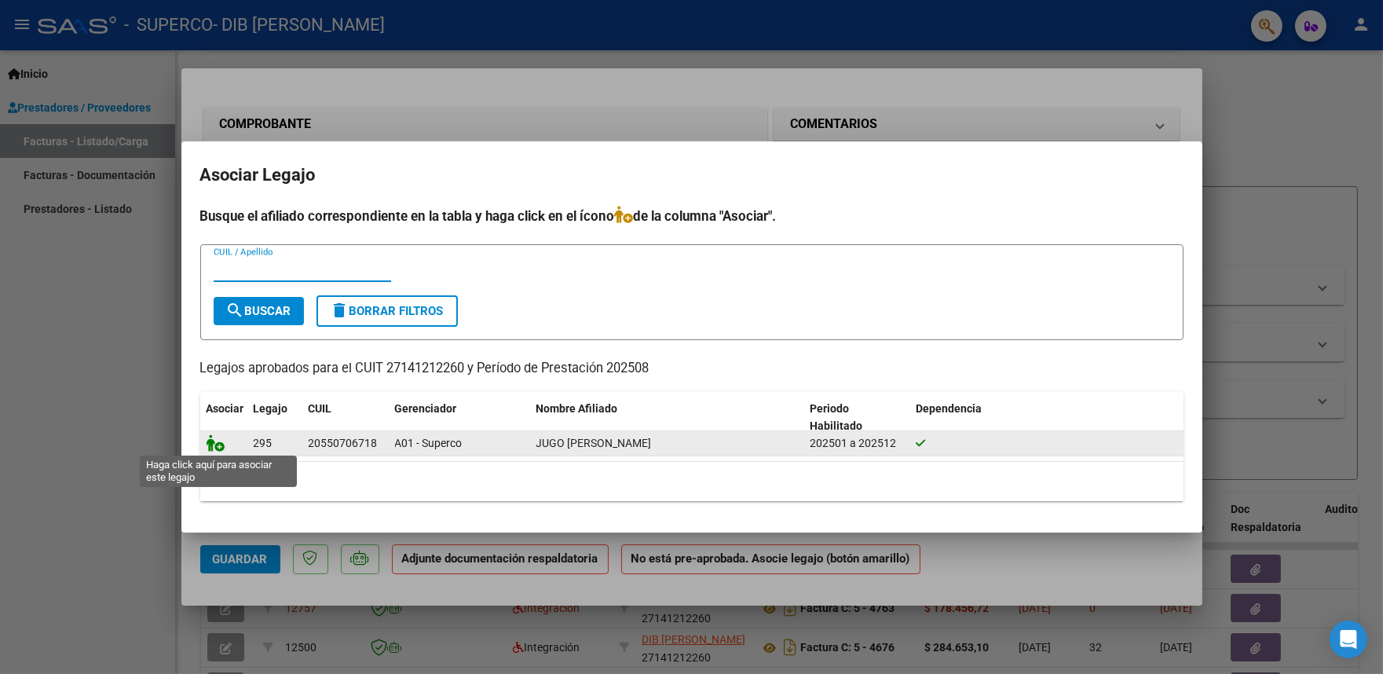 The image size is (1383, 674). I want to click on button: Buscar, so click(258, 311).